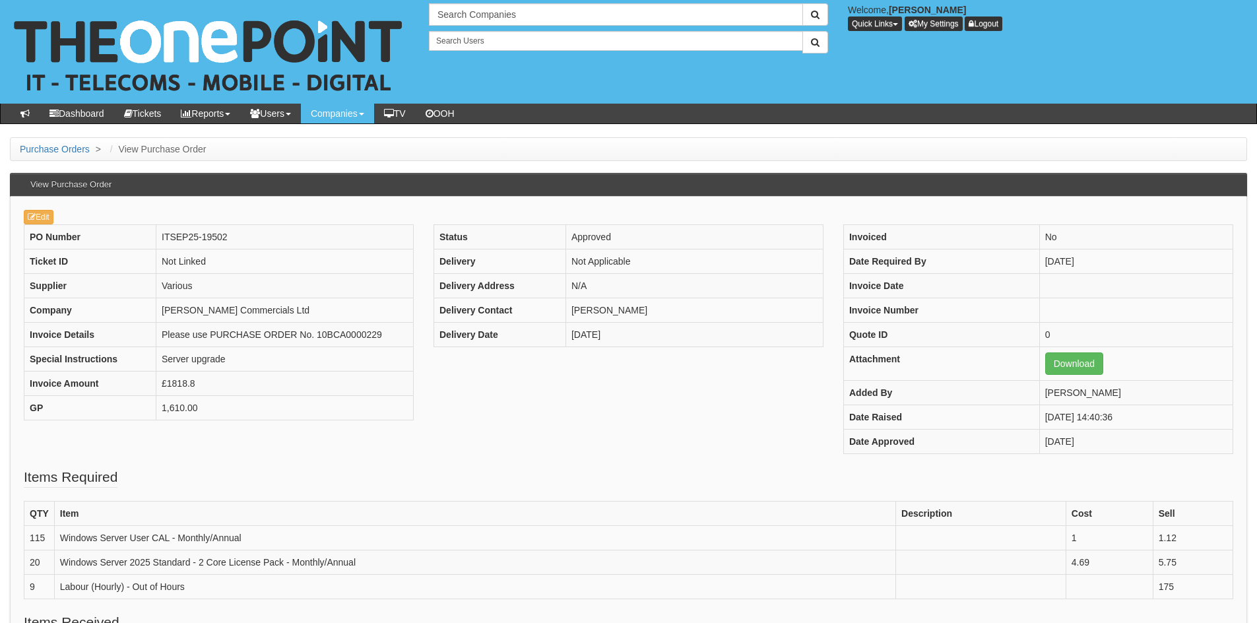  Describe the element at coordinates (941, 310) in the screenshot. I see `th: Invoice Number` at that location.